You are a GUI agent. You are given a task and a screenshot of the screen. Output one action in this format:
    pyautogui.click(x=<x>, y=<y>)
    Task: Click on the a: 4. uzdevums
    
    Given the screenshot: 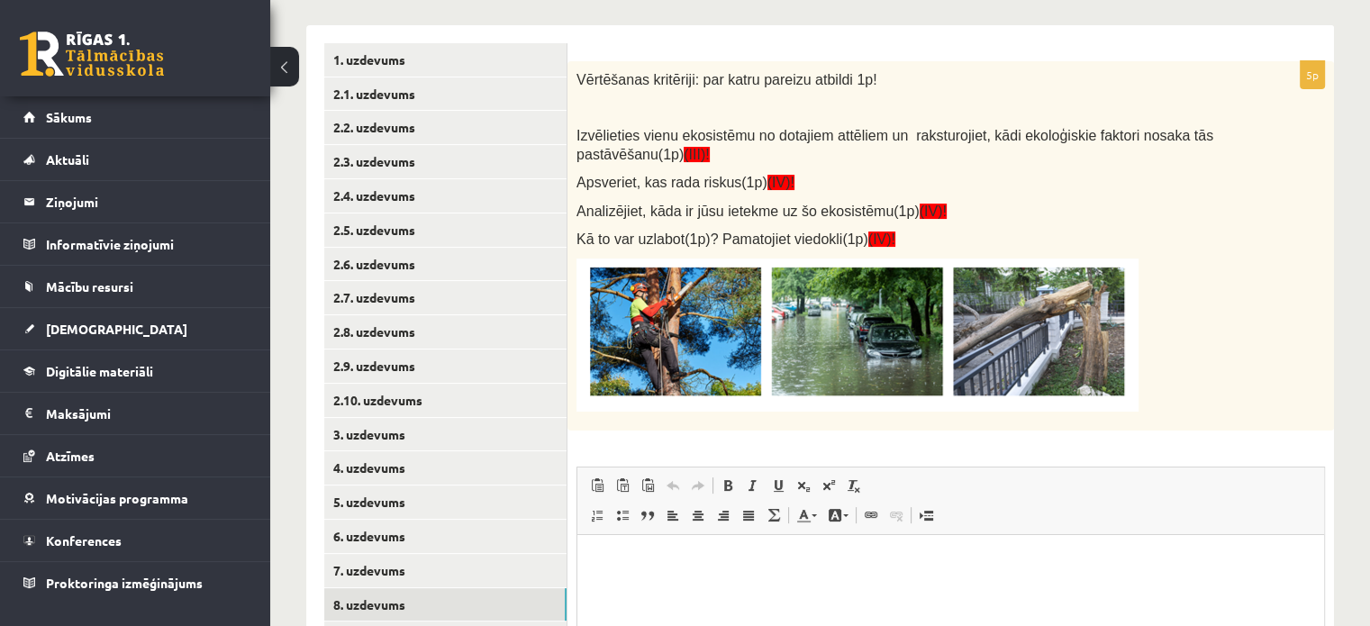 What is the action you would take?
    pyautogui.click(x=445, y=468)
    